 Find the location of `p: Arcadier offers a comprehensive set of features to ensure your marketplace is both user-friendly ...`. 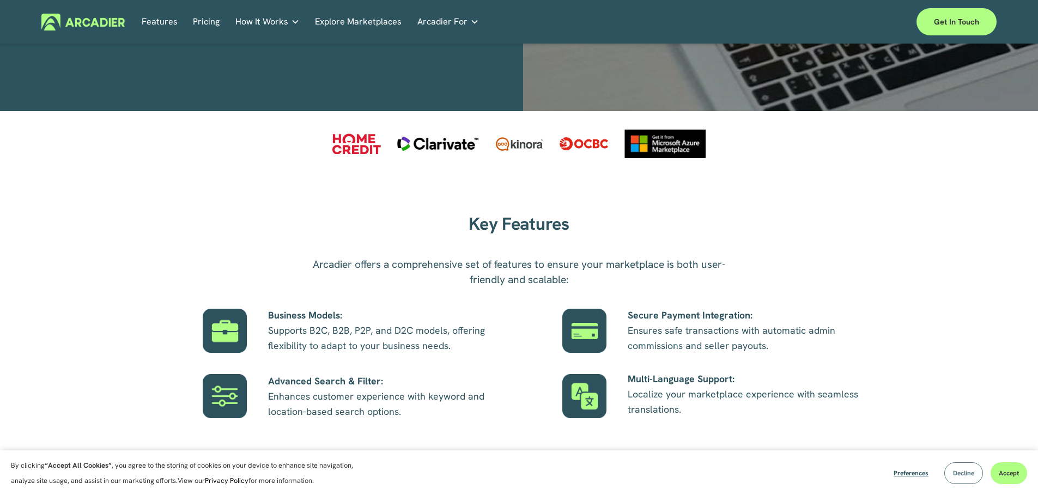

p: Arcadier offers a comprehensive set of features to ensure your marketplace is both user-friendly ... is located at coordinates (519, 272).